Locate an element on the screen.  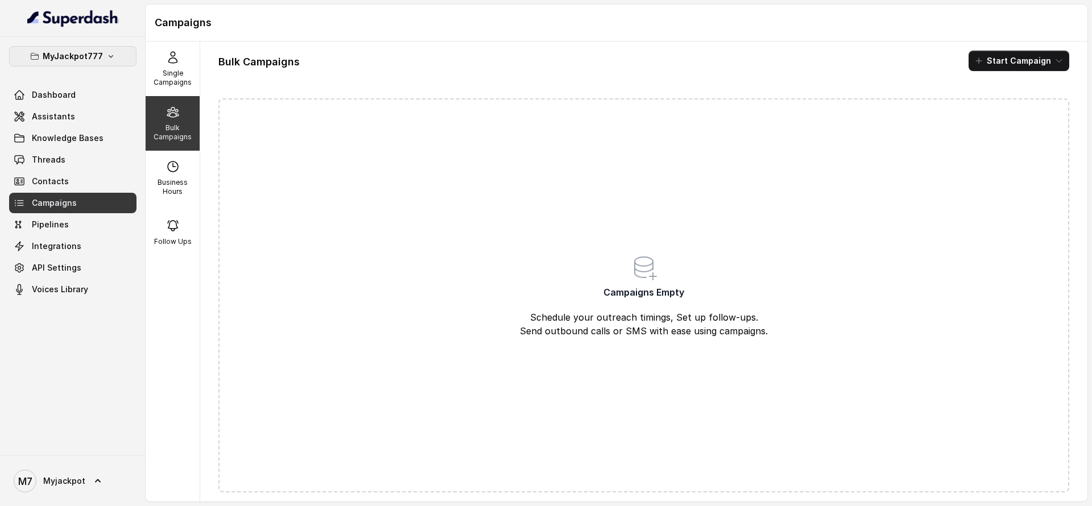
span: API Settings is located at coordinates (56, 268).